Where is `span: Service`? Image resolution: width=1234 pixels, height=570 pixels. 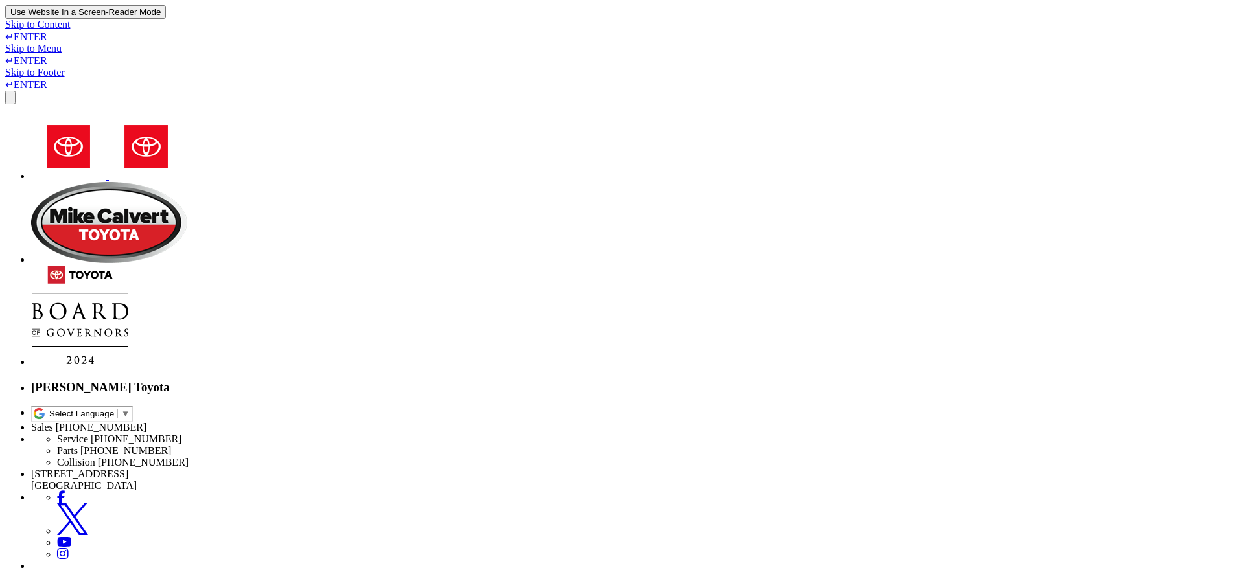
span: Service is located at coordinates (73, 439).